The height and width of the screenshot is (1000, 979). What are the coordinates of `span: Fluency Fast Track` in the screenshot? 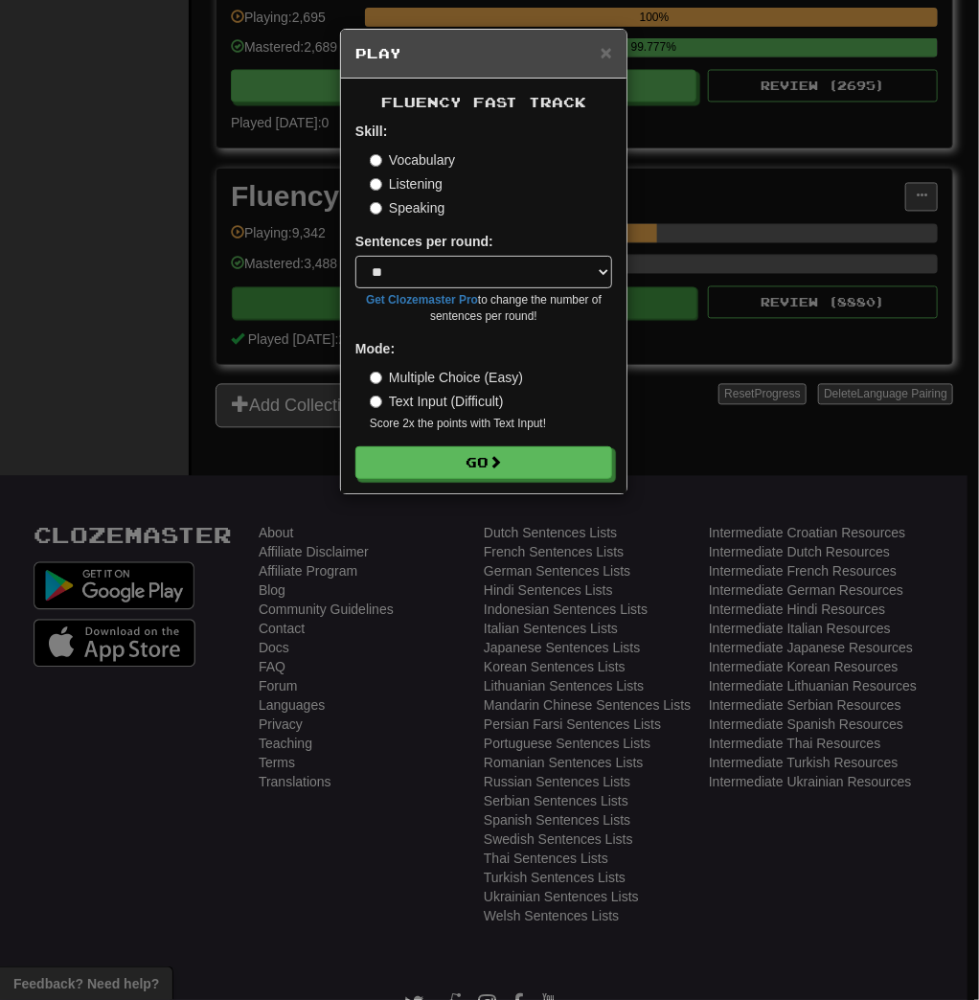 It's located at (484, 102).